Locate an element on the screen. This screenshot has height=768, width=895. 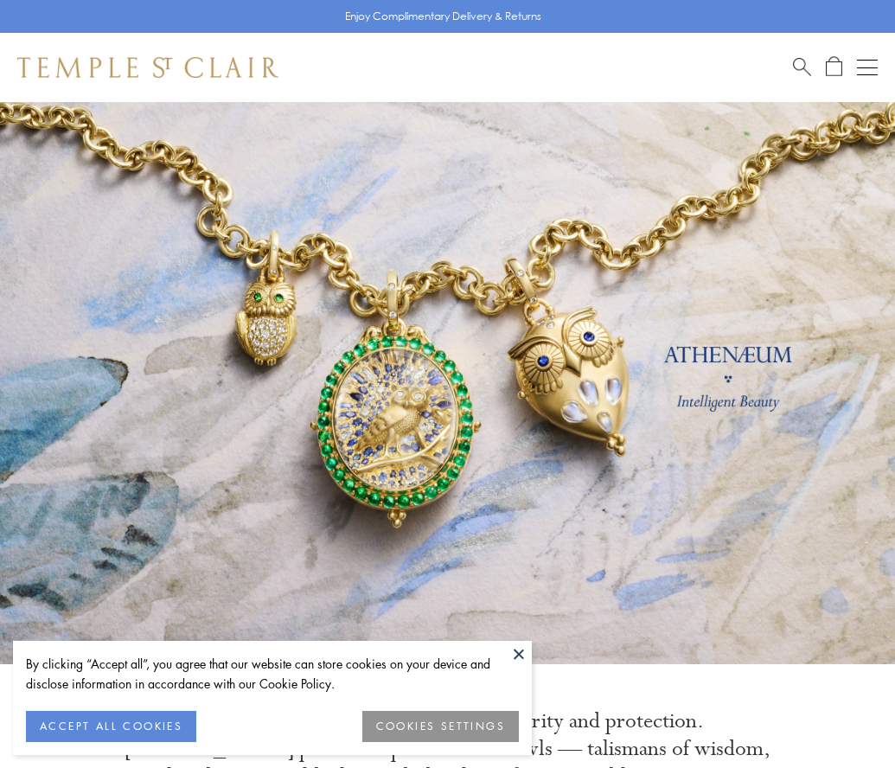
a: Open Shopping Bag is located at coordinates (834, 67).